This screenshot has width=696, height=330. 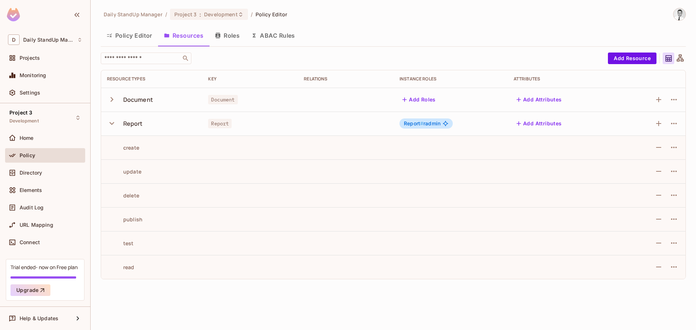 I want to click on div: Trial ended- now on Free plan, so click(x=44, y=267).